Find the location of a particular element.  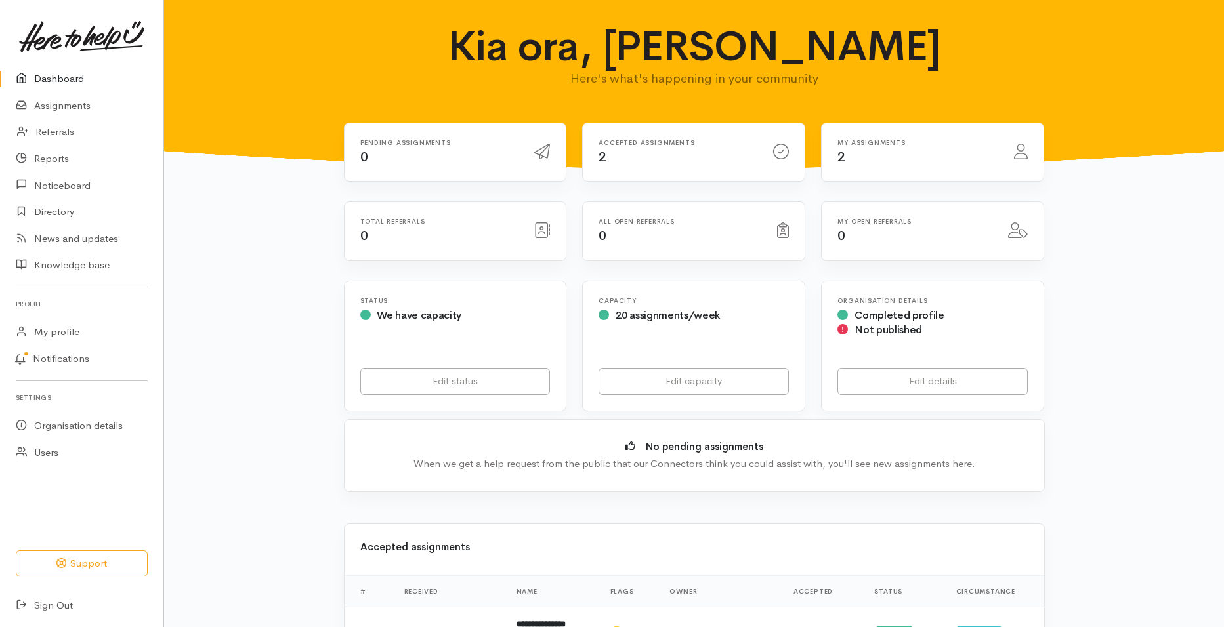

h6: Profile is located at coordinates (81, 304).